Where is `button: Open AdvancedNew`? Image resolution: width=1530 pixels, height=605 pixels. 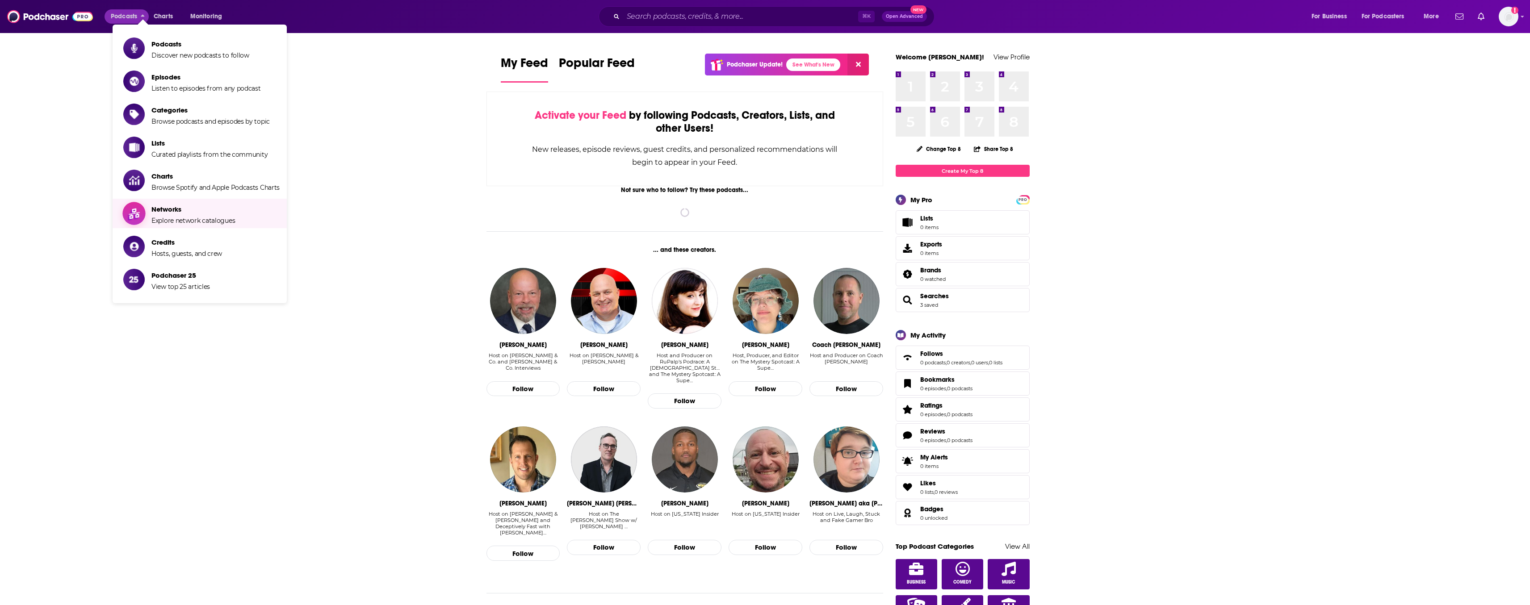
button: Open AdvancedNew is located at coordinates (904, 17).